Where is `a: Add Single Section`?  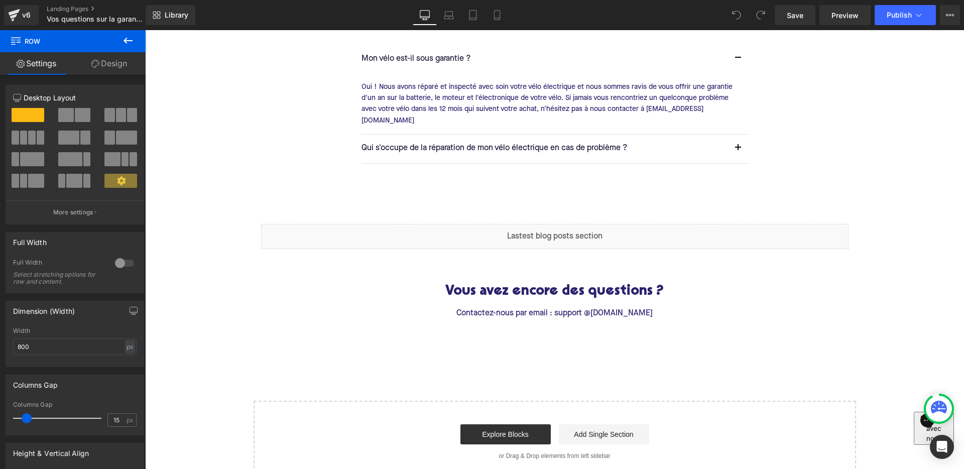
a: Add Single Section is located at coordinates (459, 404).